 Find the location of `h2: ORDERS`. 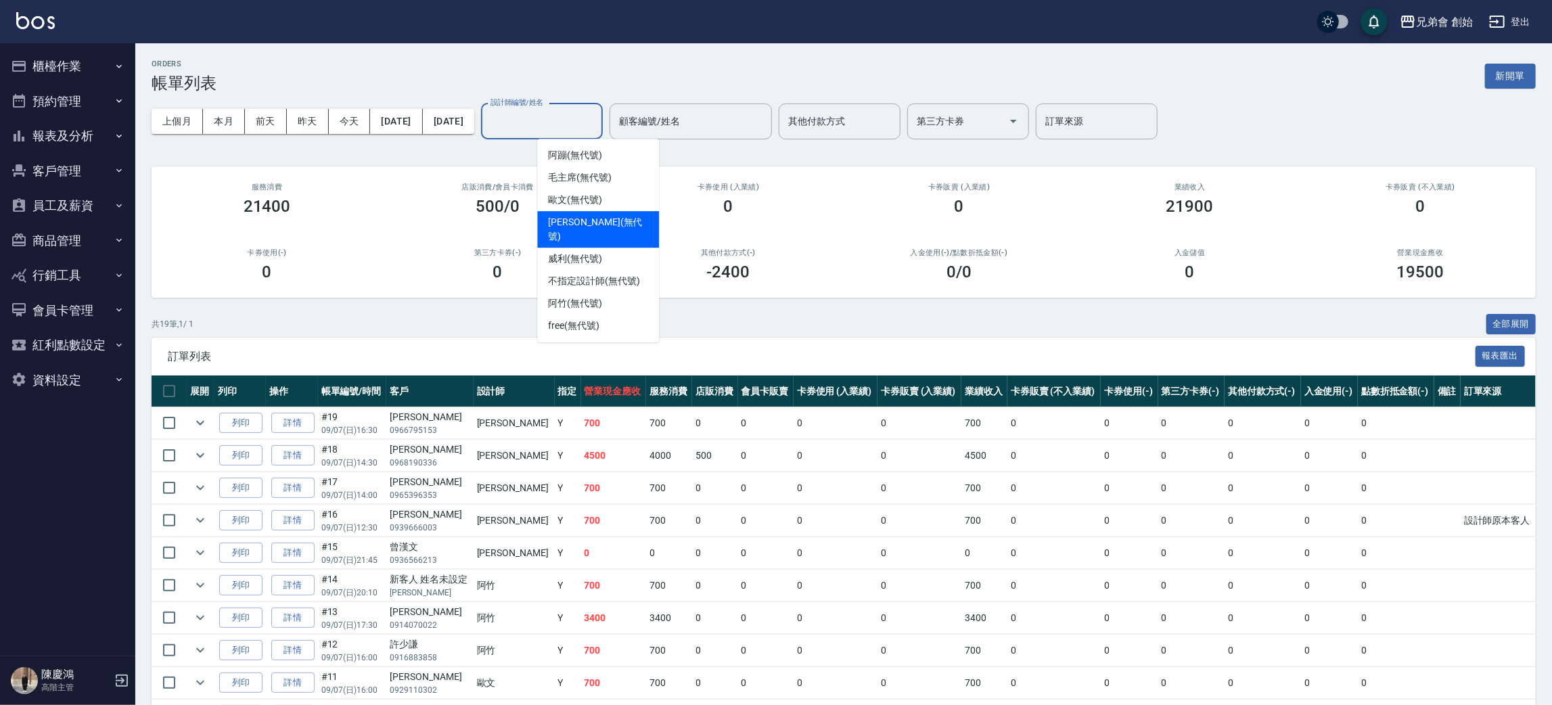

h2: ORDERS is located at coordinates (184, 64).